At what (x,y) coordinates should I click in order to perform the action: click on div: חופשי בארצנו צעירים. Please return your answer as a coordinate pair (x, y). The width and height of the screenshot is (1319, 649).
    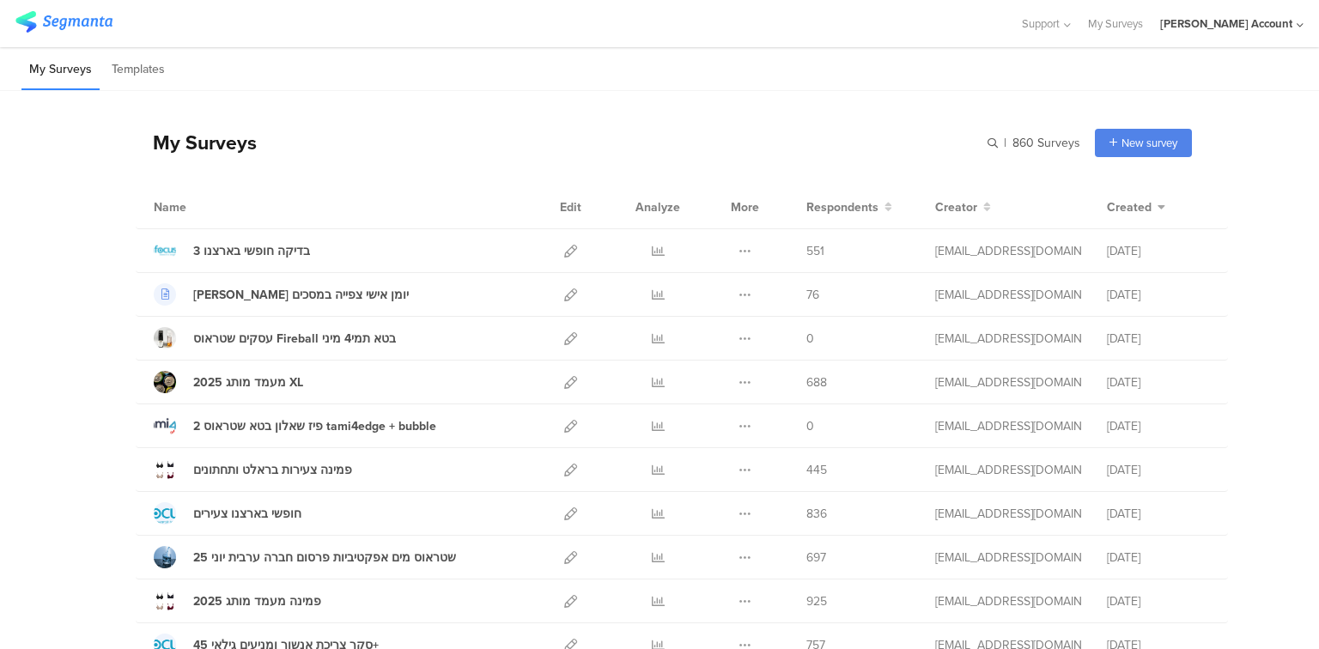
    Looking at the image, I should click on (247, 514).